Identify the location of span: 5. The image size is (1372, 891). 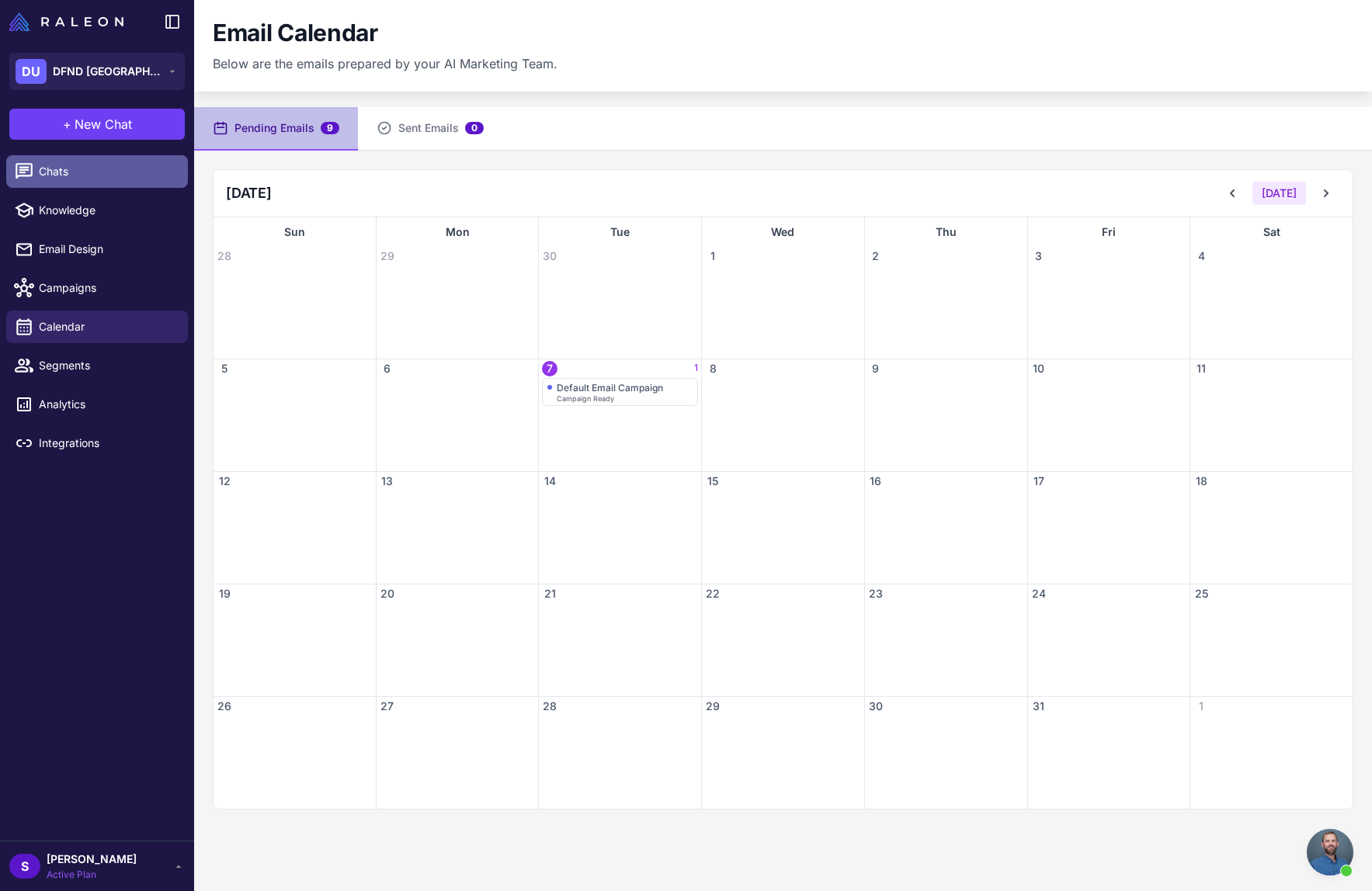
(224, 369).